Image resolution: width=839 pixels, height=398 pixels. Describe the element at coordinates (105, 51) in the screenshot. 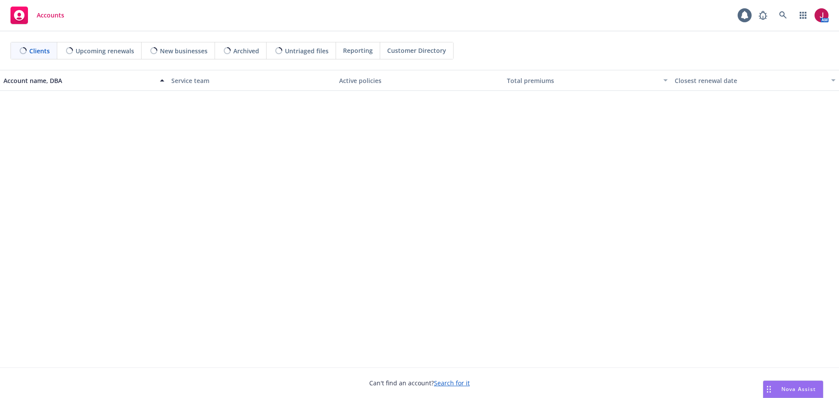

I see `span: Upcoming renewals` at that location.